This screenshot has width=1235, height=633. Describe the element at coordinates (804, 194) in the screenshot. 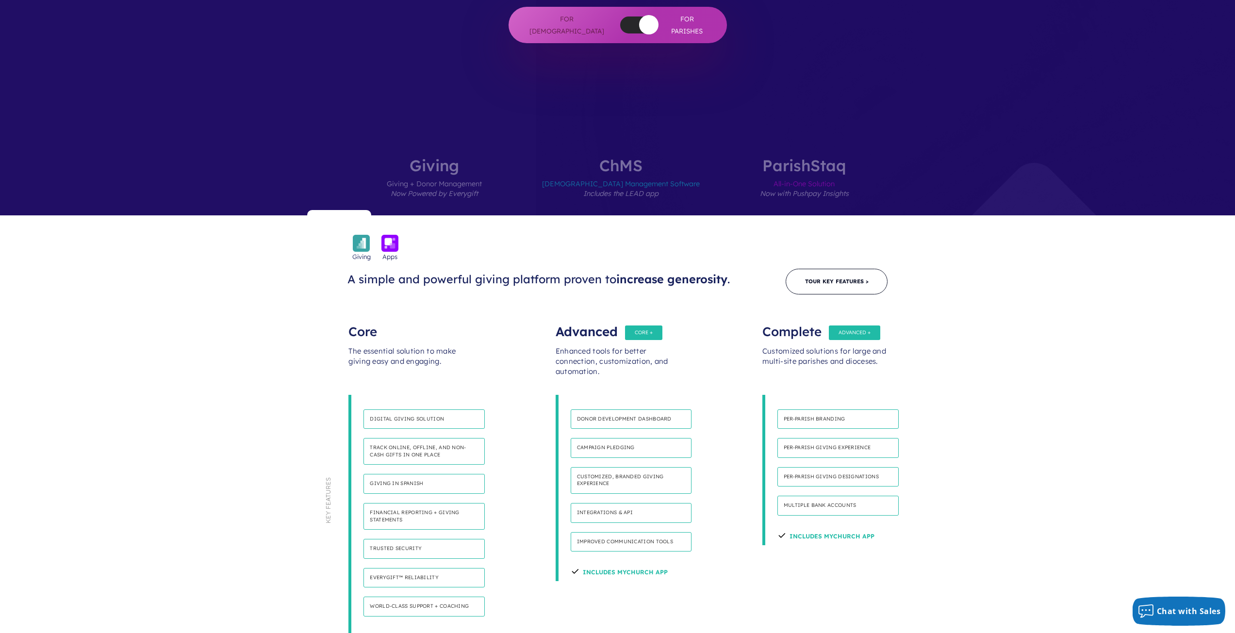

I see `em: Now with Pushpay Insights` at that location.